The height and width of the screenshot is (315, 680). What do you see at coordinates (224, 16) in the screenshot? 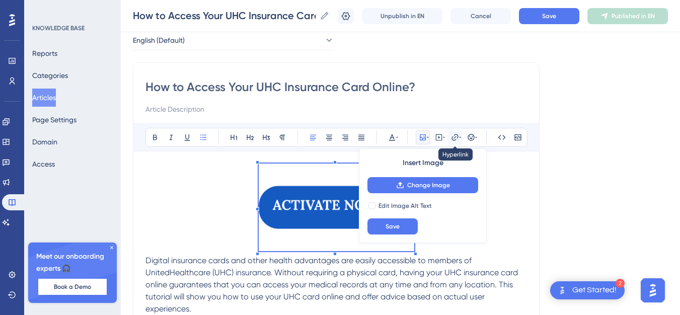
I see `input: Article Name` at bounding box center [224, 16].